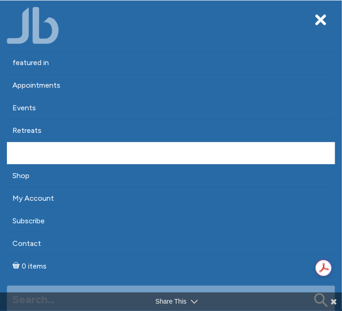 Image resolution: width=342 pixels, height=311 pixels. Describe the element at coordinates (171, 108) in the screenshot. I see `a: Events` at that location.